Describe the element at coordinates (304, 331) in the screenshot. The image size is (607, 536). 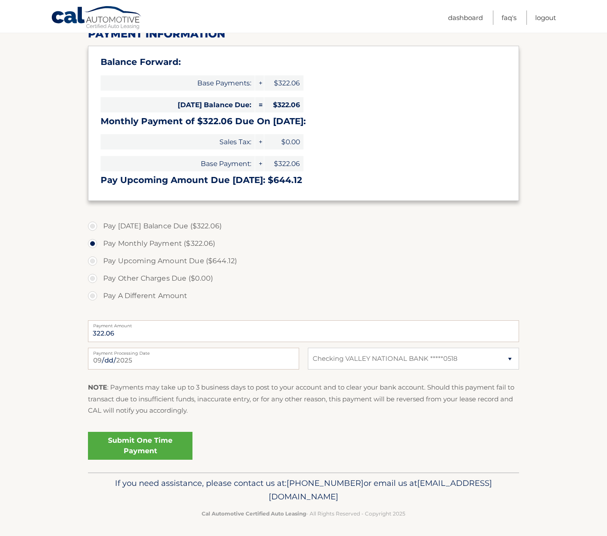
I see `input: Payment Amount` at that location.